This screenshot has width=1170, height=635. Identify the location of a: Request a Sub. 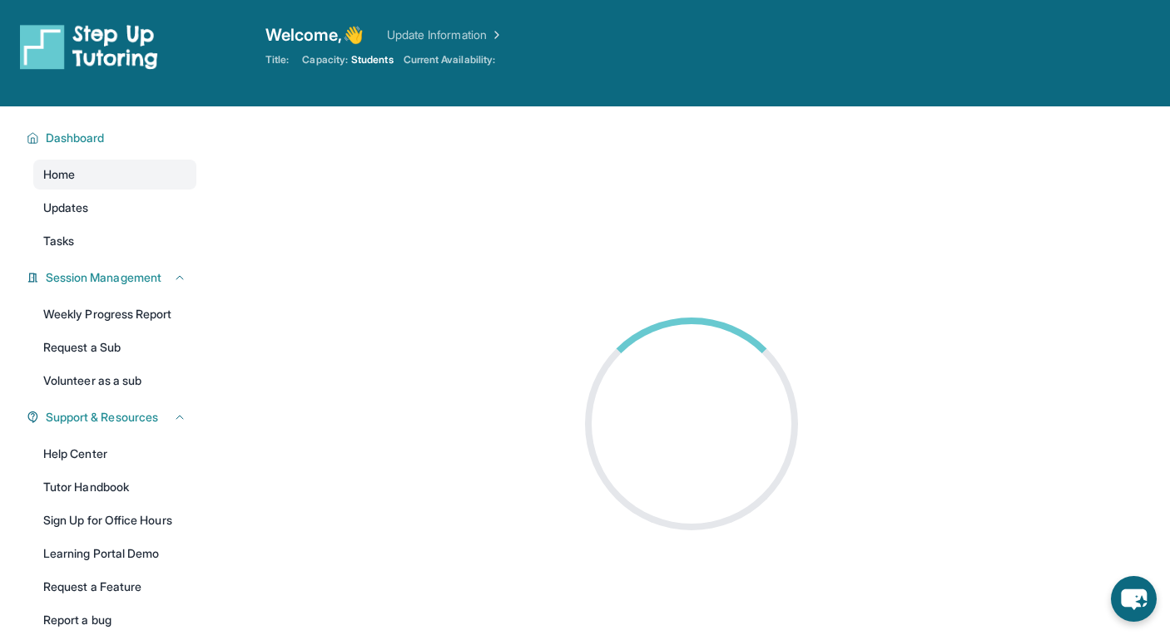
(115, 348).